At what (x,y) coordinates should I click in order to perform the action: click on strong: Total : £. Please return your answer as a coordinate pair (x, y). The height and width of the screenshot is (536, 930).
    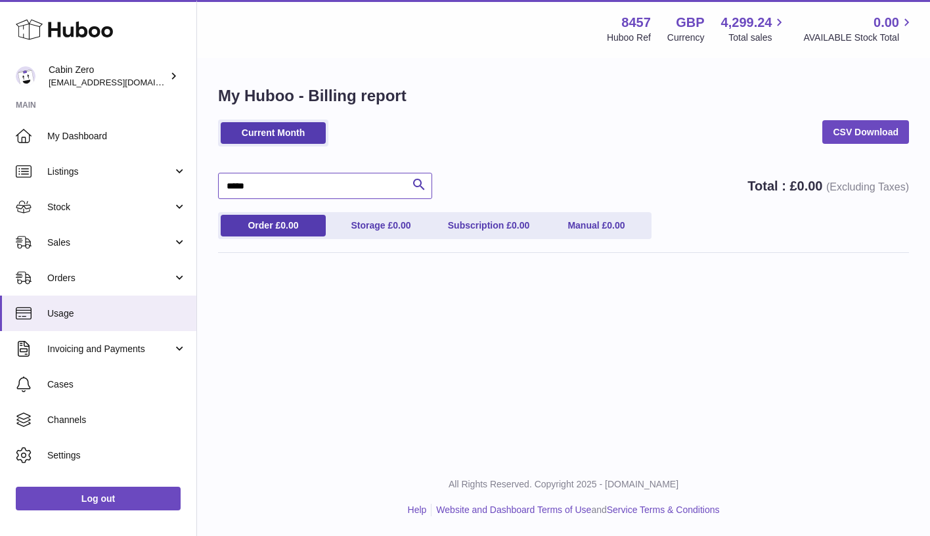
    Looking at the image, I should click on (828, 186).